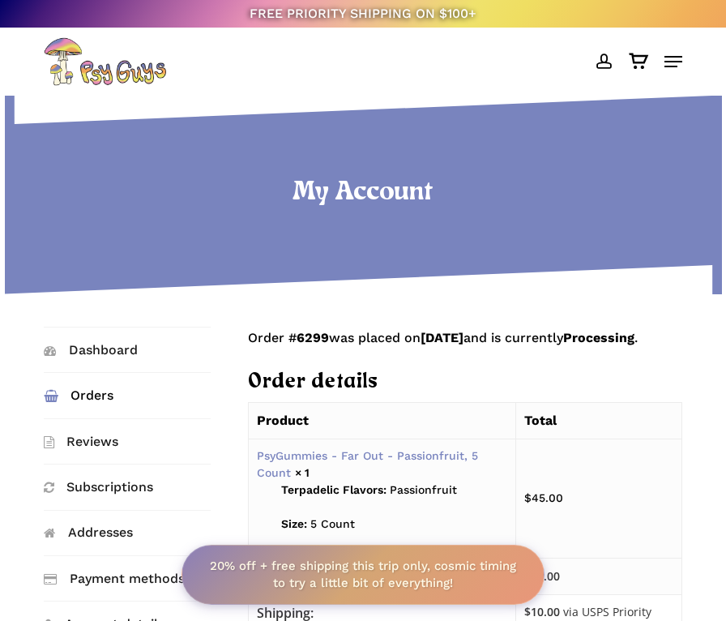 The height and width of the screenshot is (621, 726). I want to click on strong: × 1, so click(302, 472).